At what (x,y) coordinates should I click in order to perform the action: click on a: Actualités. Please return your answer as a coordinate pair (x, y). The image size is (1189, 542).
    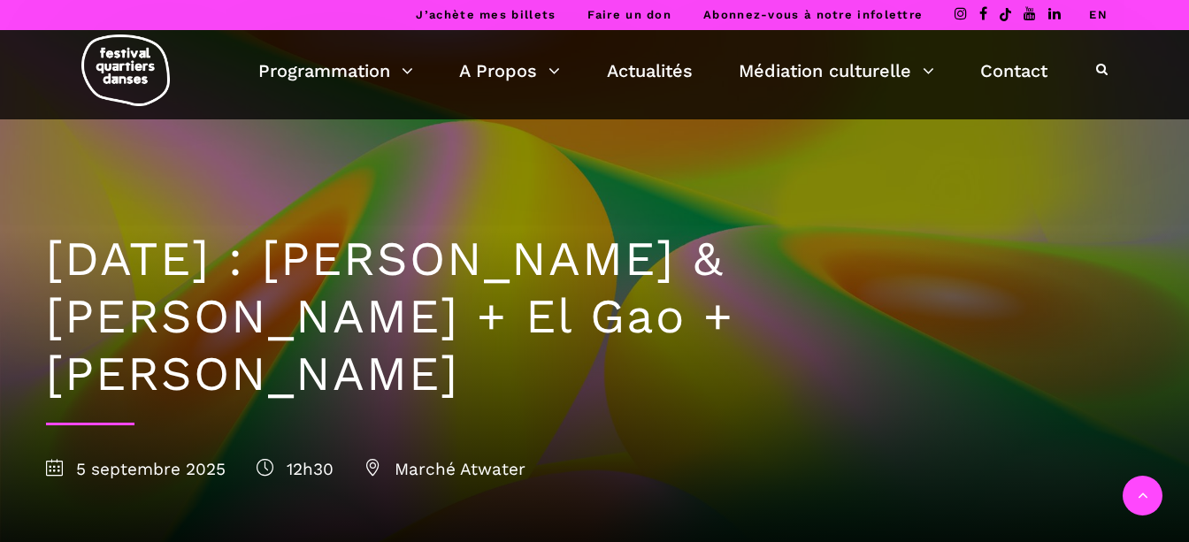
    Looking at the image, I should click on (649, 71).